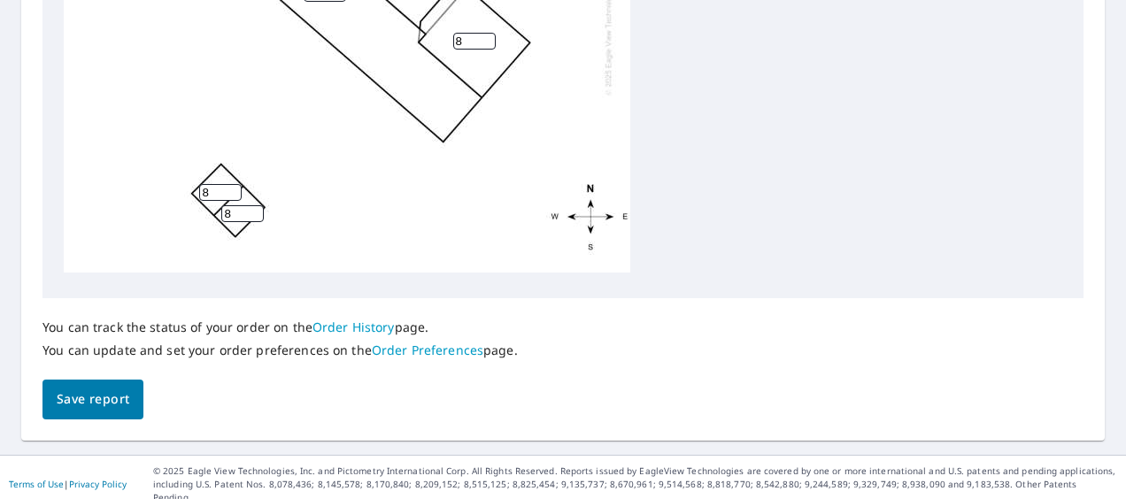 The width and height of the screenshot is (1126, 499). What do you see at coordinates (93, 399) in the screenshot?
I see `button: Save report` at bounding box center [93, 399].